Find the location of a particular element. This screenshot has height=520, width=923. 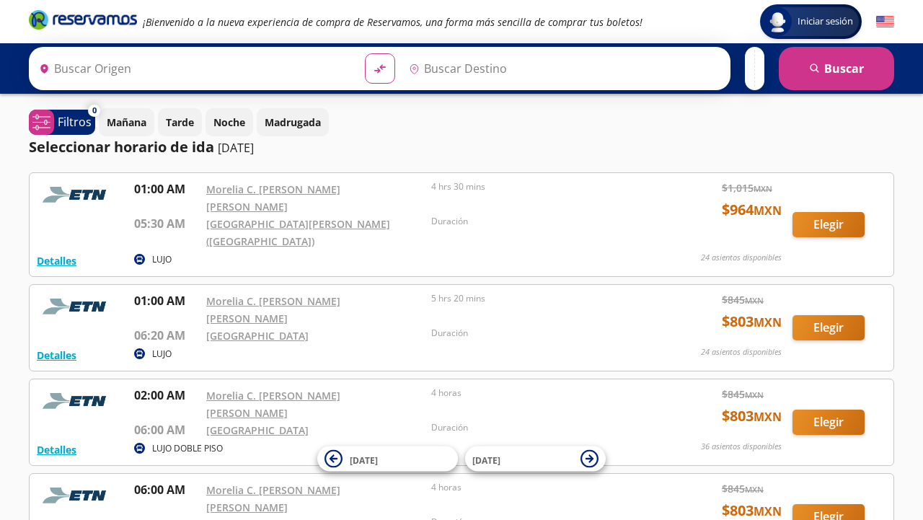

p: 06:20 AM is located at coordinates (167, 335).